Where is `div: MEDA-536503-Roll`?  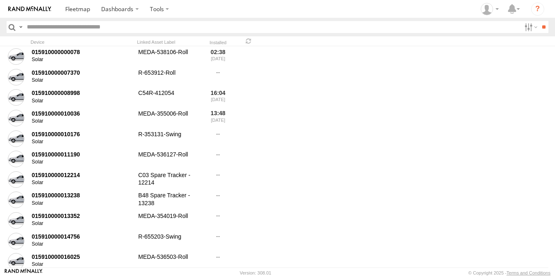 div: MEDA-536503-Roll is located at coordinates (168, 261).